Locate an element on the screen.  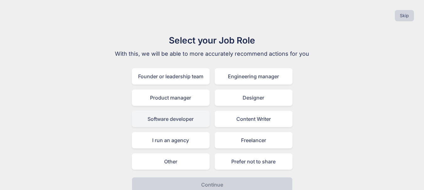
p: Continue is located at coordinates (212, 185).